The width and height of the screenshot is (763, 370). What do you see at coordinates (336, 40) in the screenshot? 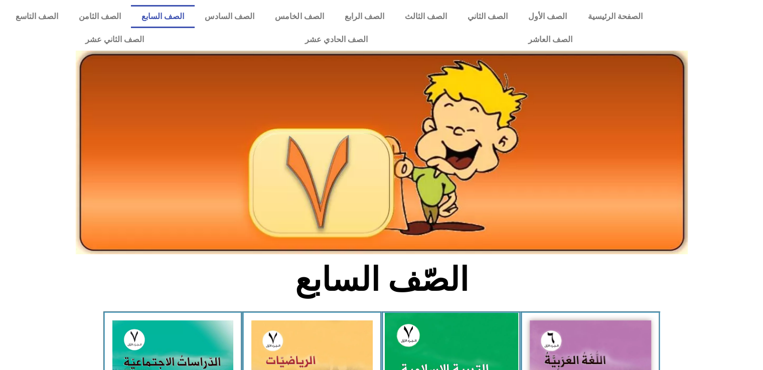
I see `a: الصف الحادي عشر` at bounding box center [336, 40].